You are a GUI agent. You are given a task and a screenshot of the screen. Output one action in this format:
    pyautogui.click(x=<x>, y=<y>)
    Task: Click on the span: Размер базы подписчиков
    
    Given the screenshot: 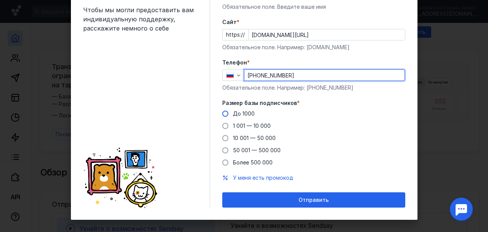 What is the action you would take?
    pyautogui.click(x=259, y=103)
    